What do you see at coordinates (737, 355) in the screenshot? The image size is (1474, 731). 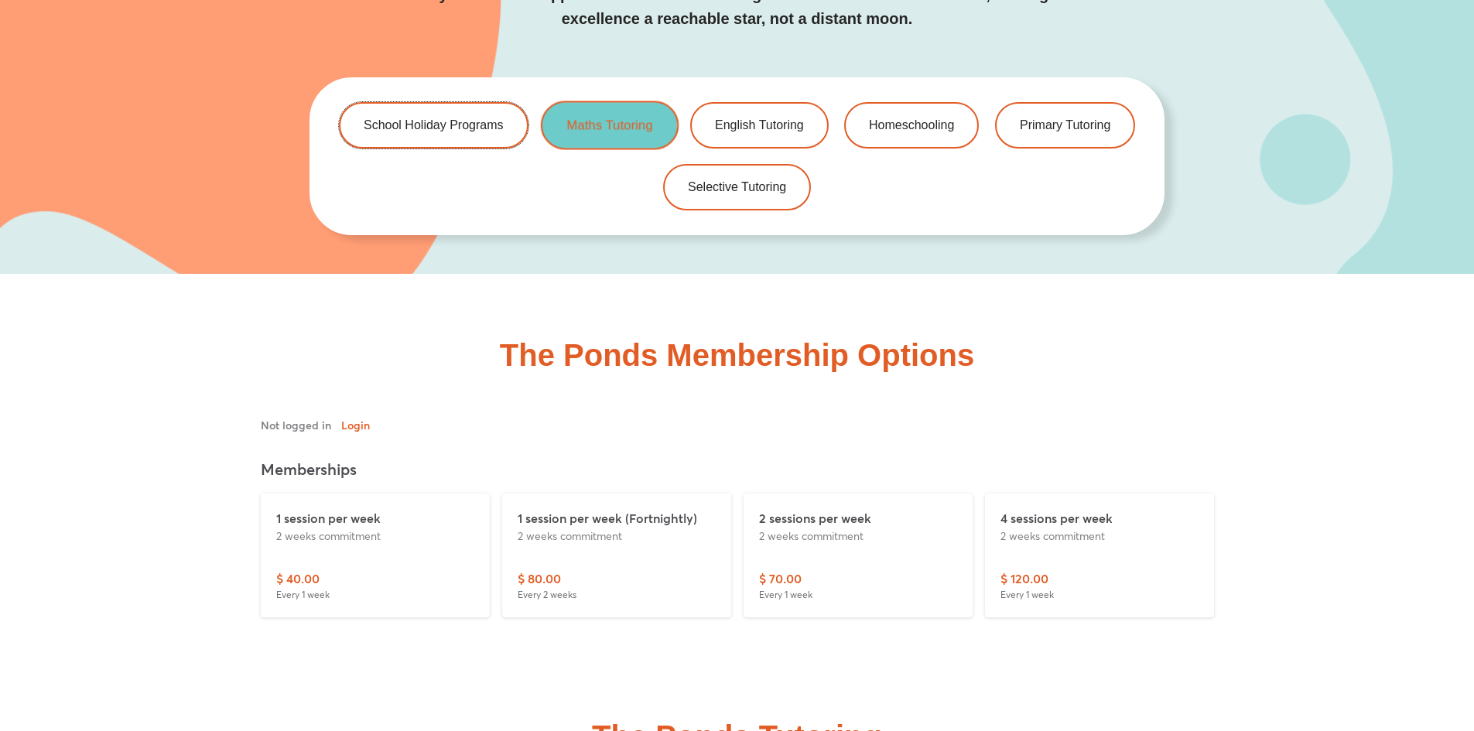 I see `h2: The Ponds Membership Options` at bounding box center [737, 355].